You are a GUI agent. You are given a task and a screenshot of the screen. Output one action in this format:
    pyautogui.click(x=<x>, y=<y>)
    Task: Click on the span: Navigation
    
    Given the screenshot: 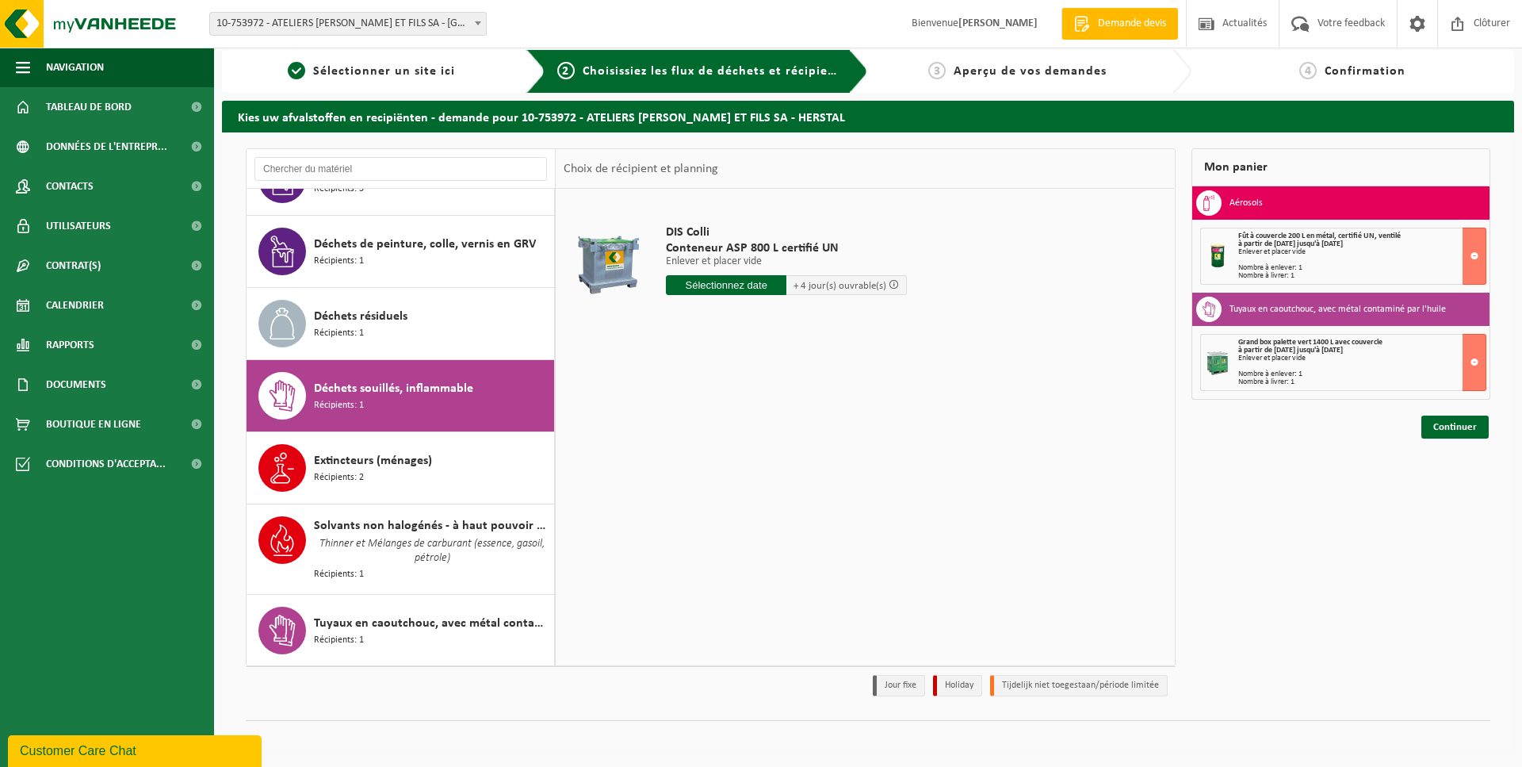 What is the action you would take?
    pyautogui.click(x=75, y=67)
    